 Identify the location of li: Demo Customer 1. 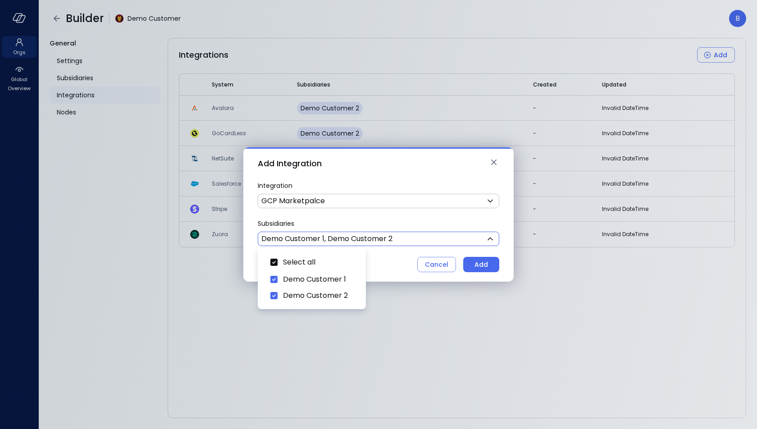
(312, 279).